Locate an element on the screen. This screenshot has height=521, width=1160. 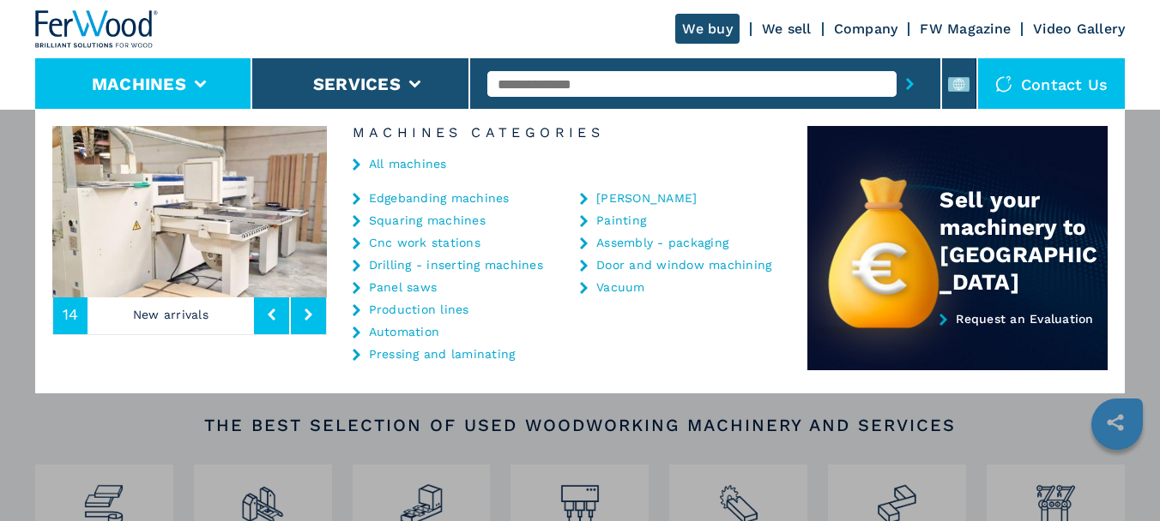
button: Services is located at coordinates (357, 84).